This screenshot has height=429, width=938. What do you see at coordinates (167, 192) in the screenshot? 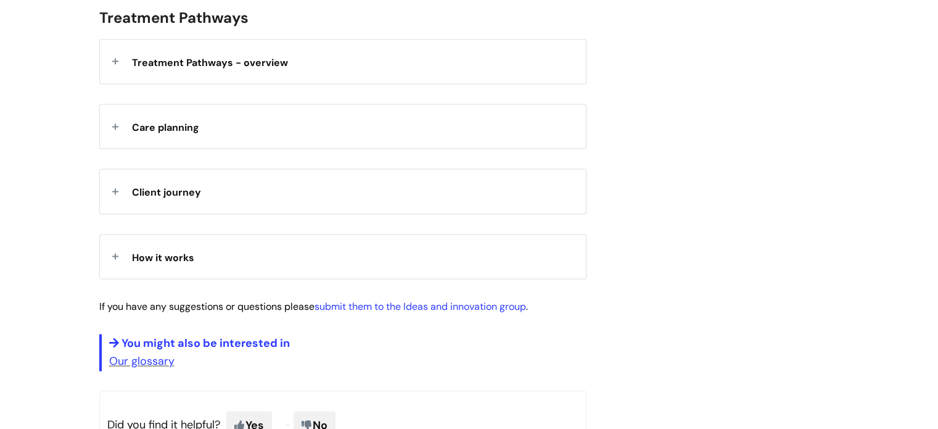
I see `span: Client journey` at bounding box center [167, 192].